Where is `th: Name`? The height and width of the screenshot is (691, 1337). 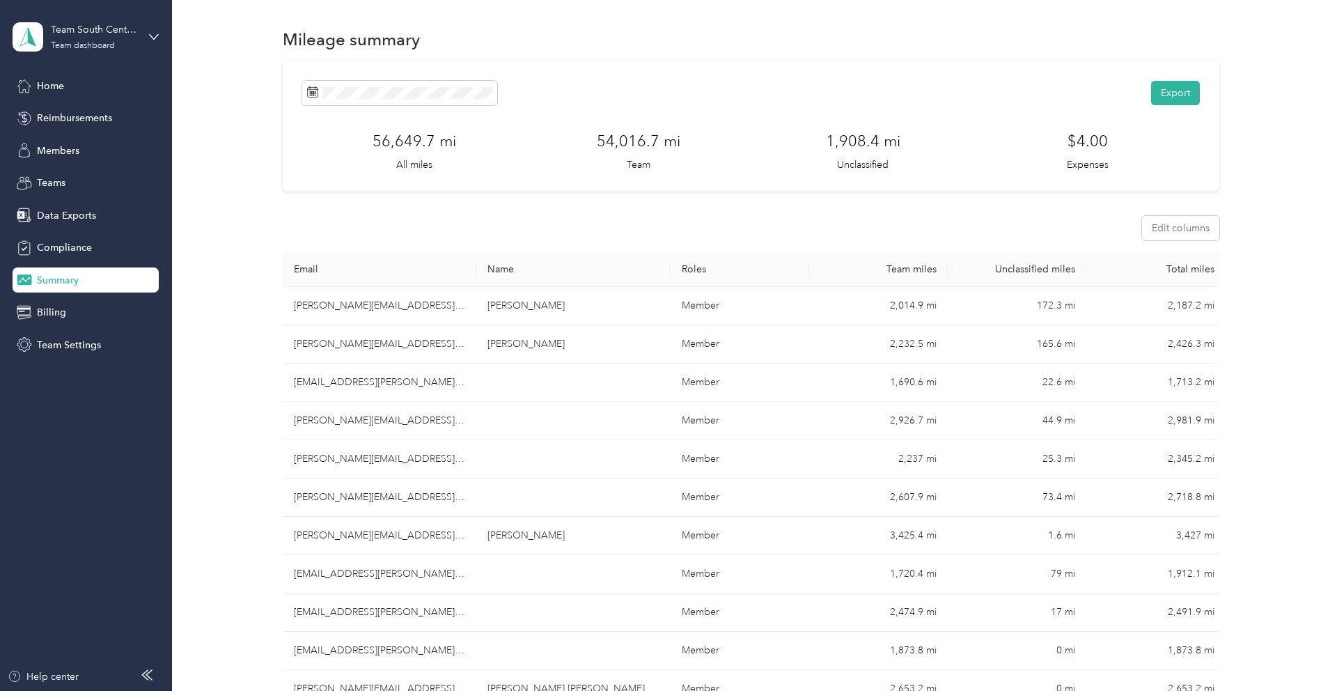
th: Name is located at coordinates (573, 269).